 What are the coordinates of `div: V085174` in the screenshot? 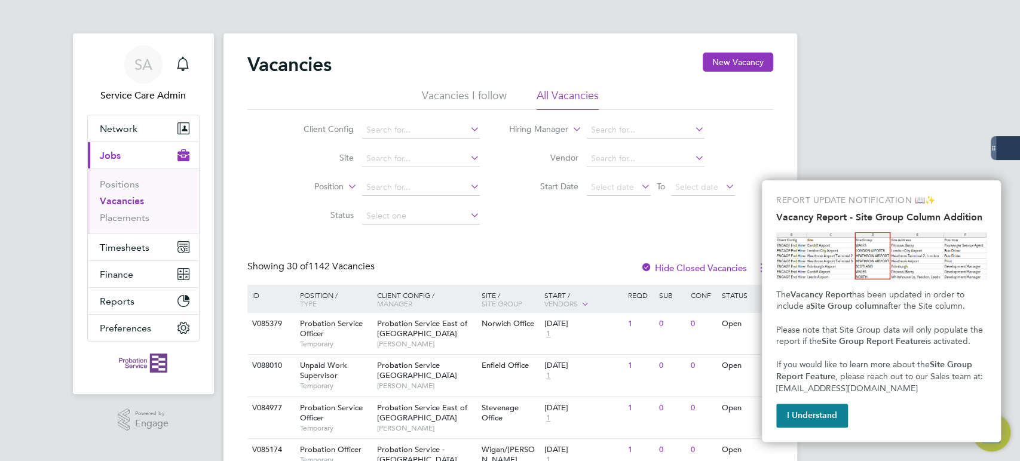 It's located at (270, 450).